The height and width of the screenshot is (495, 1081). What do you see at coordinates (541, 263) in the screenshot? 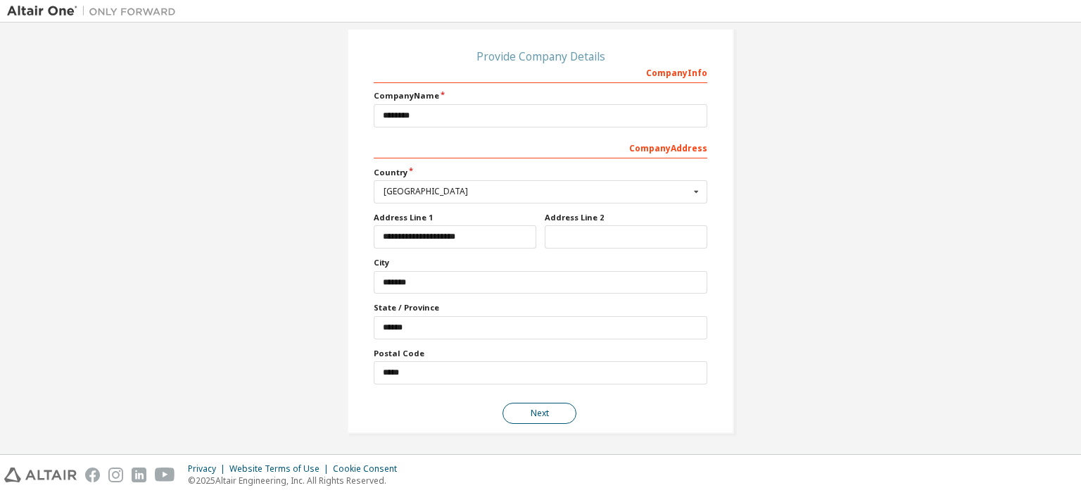
I see `label: City` at bounding box center [541, 263].